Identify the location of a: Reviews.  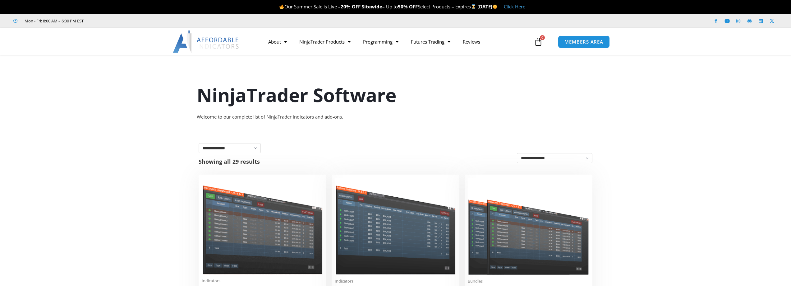
(471, 42).